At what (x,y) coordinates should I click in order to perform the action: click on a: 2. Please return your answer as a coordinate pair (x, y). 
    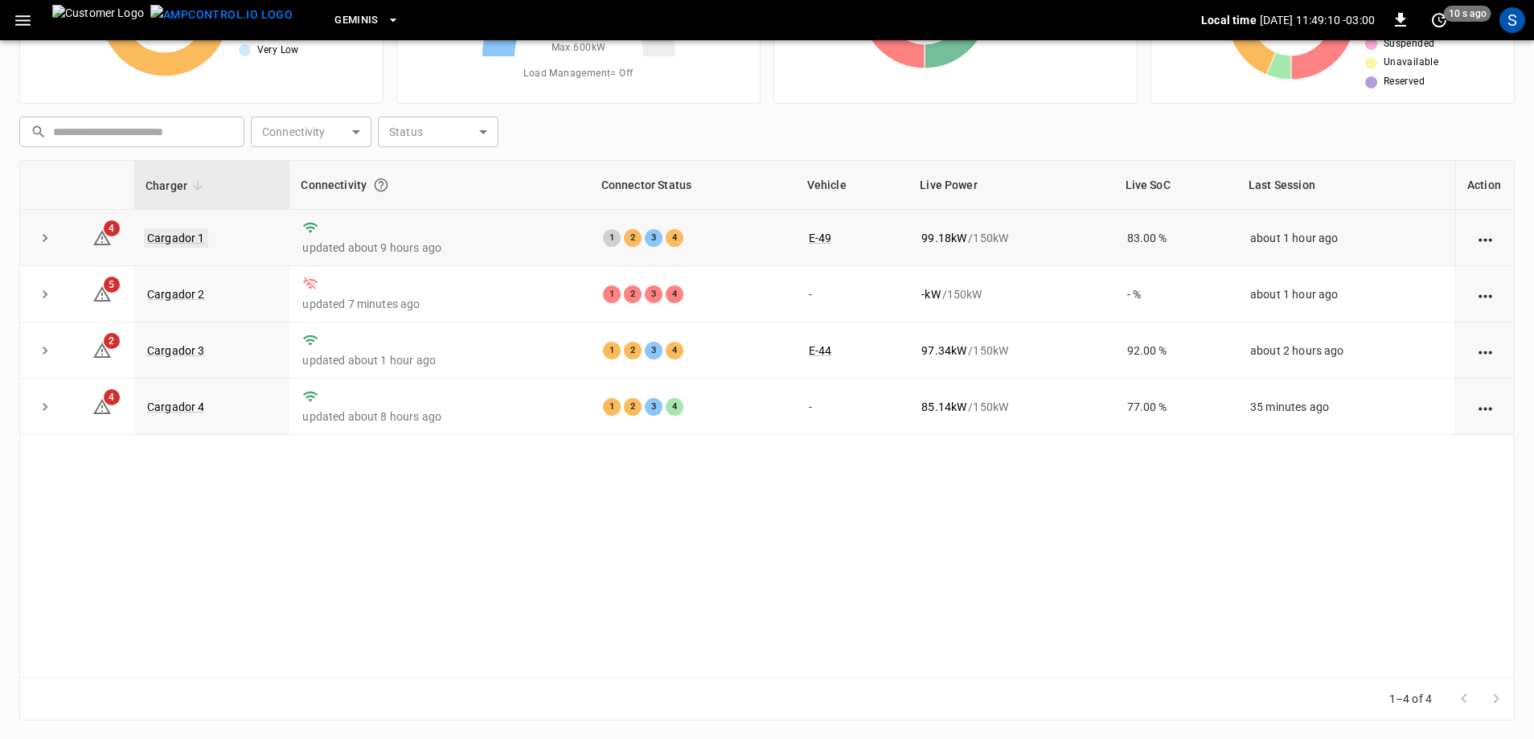
    Looking at the image, I should click on (102, 350).